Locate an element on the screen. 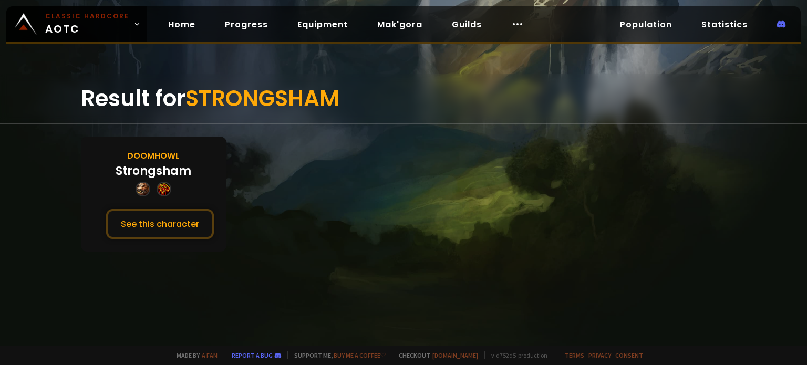 The image size is (807, 365). span: v. d752d5 - production is located at coordinates (516, 355).